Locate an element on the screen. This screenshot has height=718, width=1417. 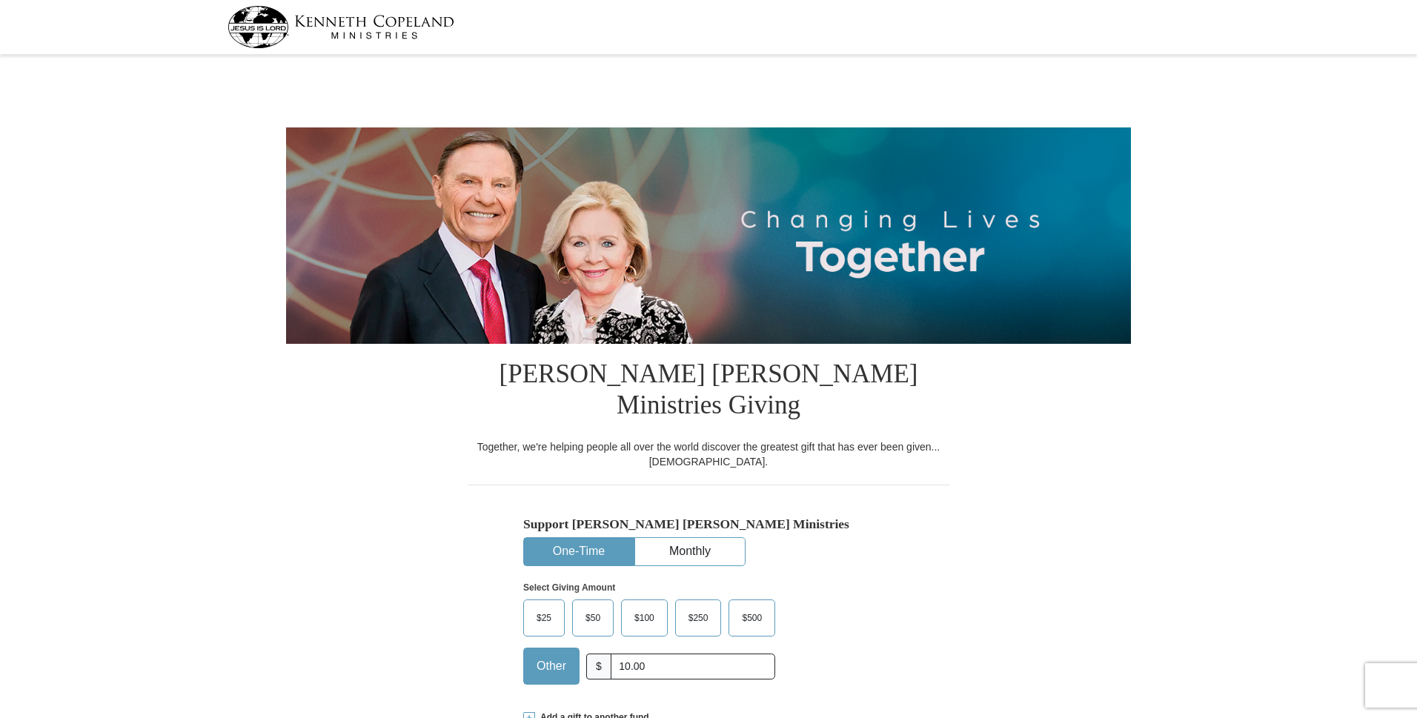
button: Monthly is located at coordinates (690, 551).